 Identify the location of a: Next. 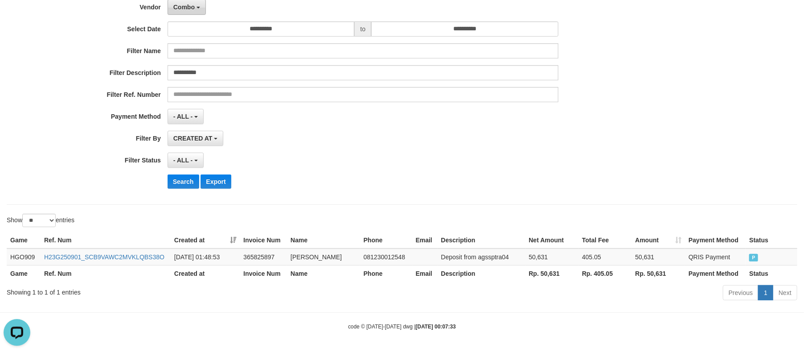
(785, 292).